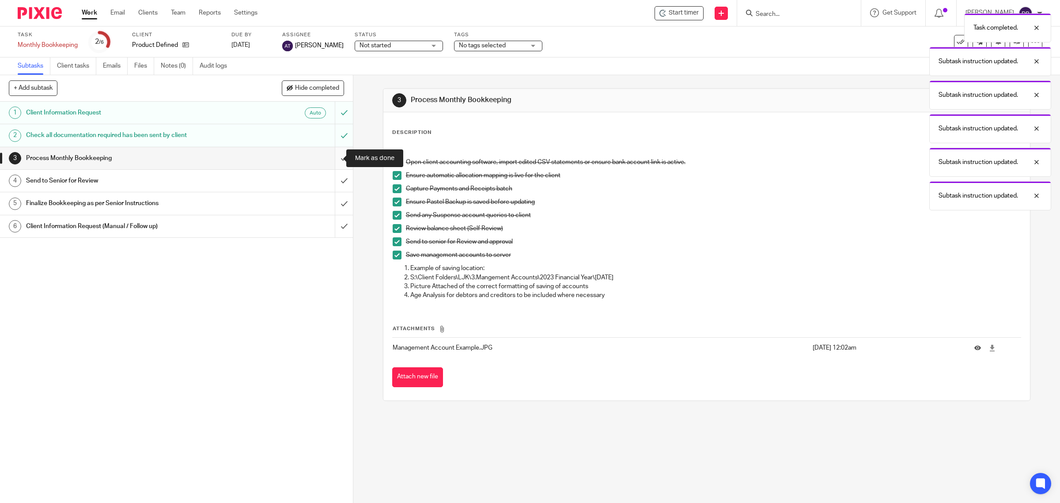 The height and width of the screenshot is (503, 1060). What do you see at coordinates (33, 88) in the screenshot?
I see `button: + Add subtask` at bounding box center [33, 88].